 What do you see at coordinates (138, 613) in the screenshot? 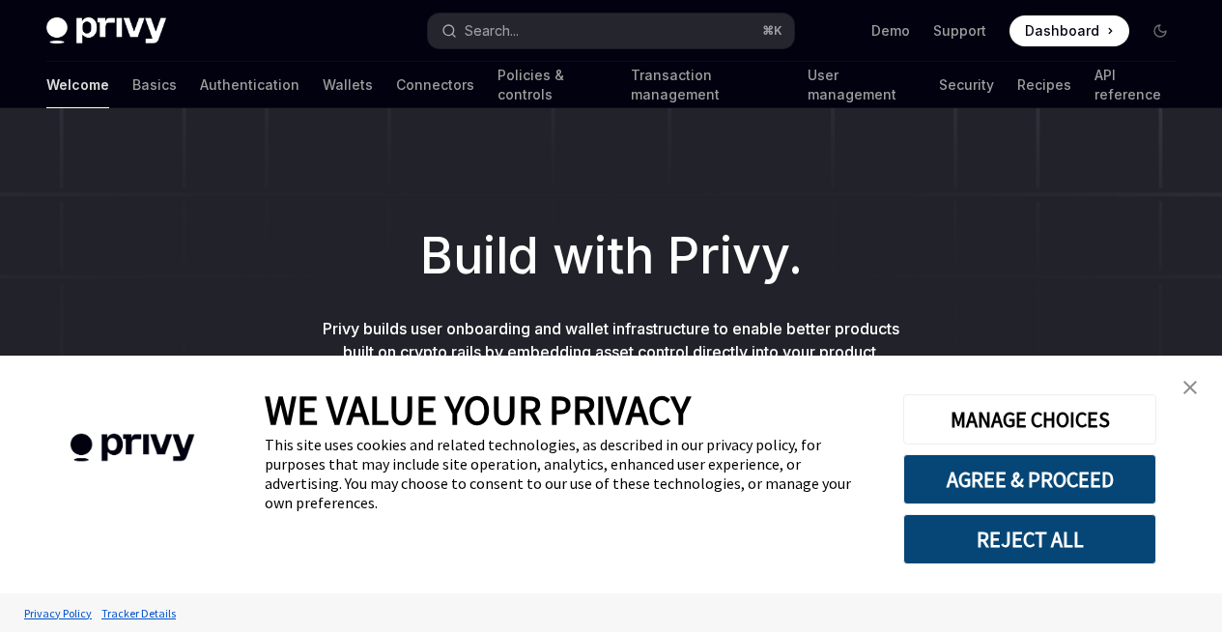
I see `a: Tracker Details` at bounding box center [138, 613].